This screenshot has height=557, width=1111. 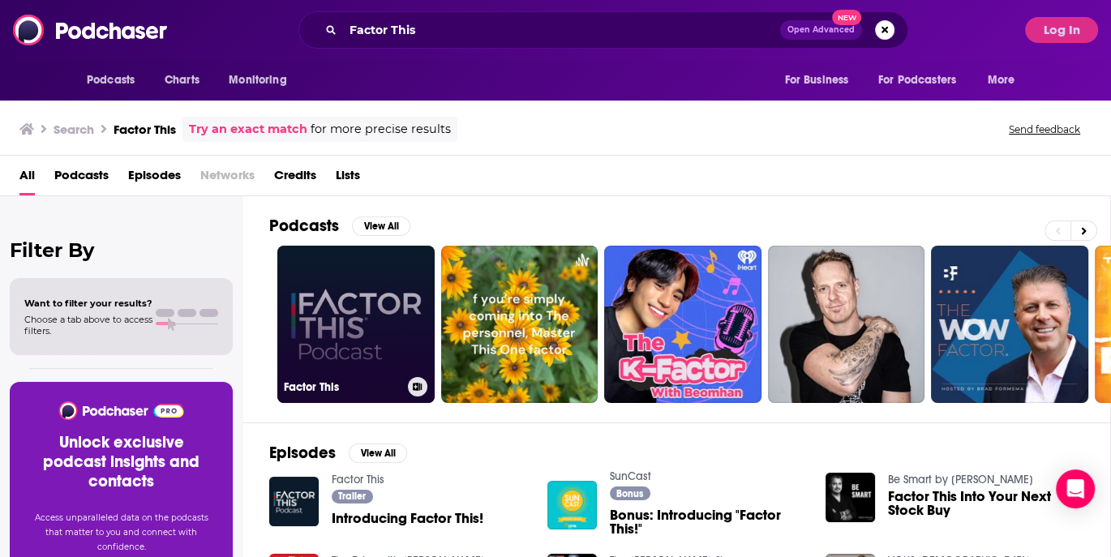 What do you see at coordinates (121, 462) in the screenshot?
I see `h3: Unlock exclusive podcast insights and contacts` at bounding box center [121, 462].